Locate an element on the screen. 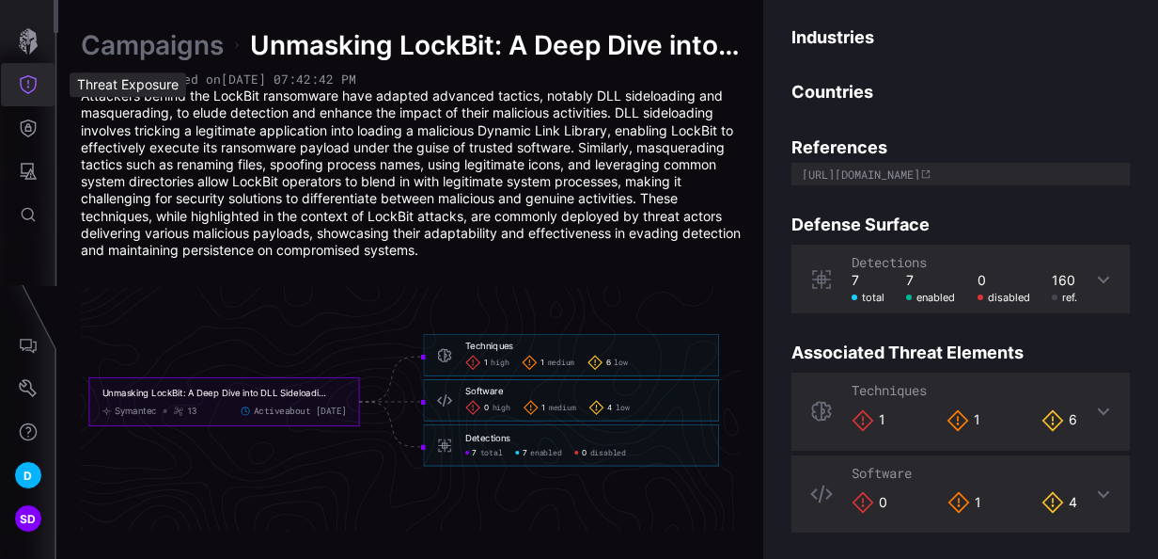 Image resolution: width=1158 pixels, height=559 pixels. div: Detections is located at coordinates (488, 438).